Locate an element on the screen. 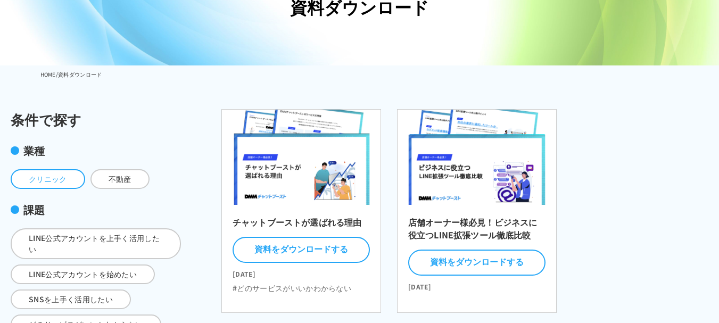 Image resolution: width=719 pixels, height=323 pixels. h2: チャットブーストが選ばれる理由 is located at coordinates (301, 225).